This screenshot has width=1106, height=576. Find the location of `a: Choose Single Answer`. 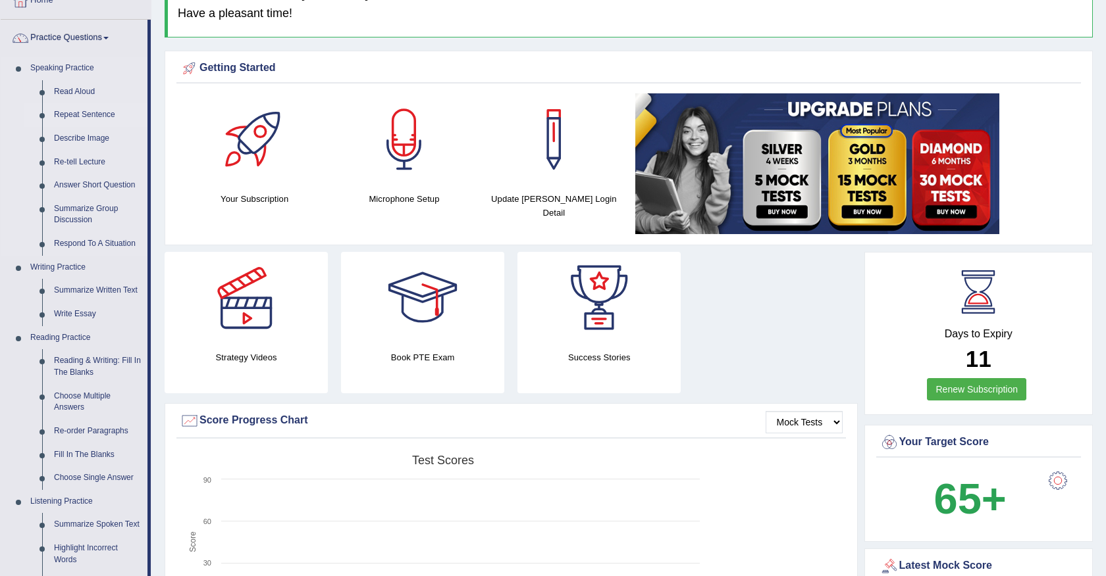

a: Choose Single Answer is located at coordinates (97, 478).